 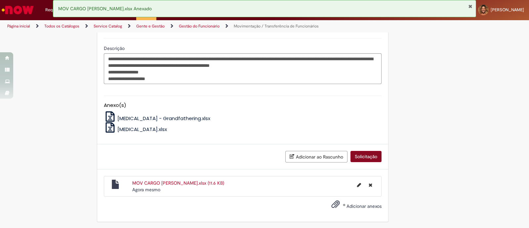 I want to click on button: Excluir MOV CARGO BRENDA.xlsx, so click(x=370, y=185).